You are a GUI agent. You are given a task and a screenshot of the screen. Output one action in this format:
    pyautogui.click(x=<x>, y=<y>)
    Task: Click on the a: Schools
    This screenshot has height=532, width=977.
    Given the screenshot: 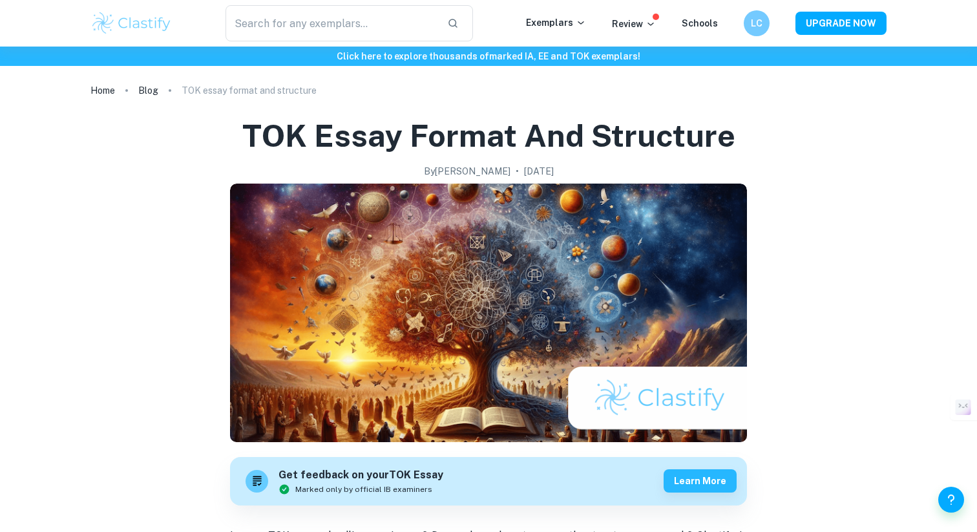 What is the action you would take?
    pyautogui.click(x=700, y=23)
    